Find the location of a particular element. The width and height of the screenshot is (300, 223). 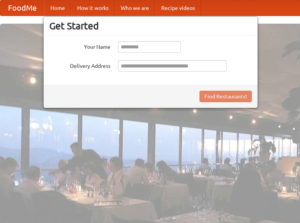

label: Delivery Address is located at coordinates (80, 65).